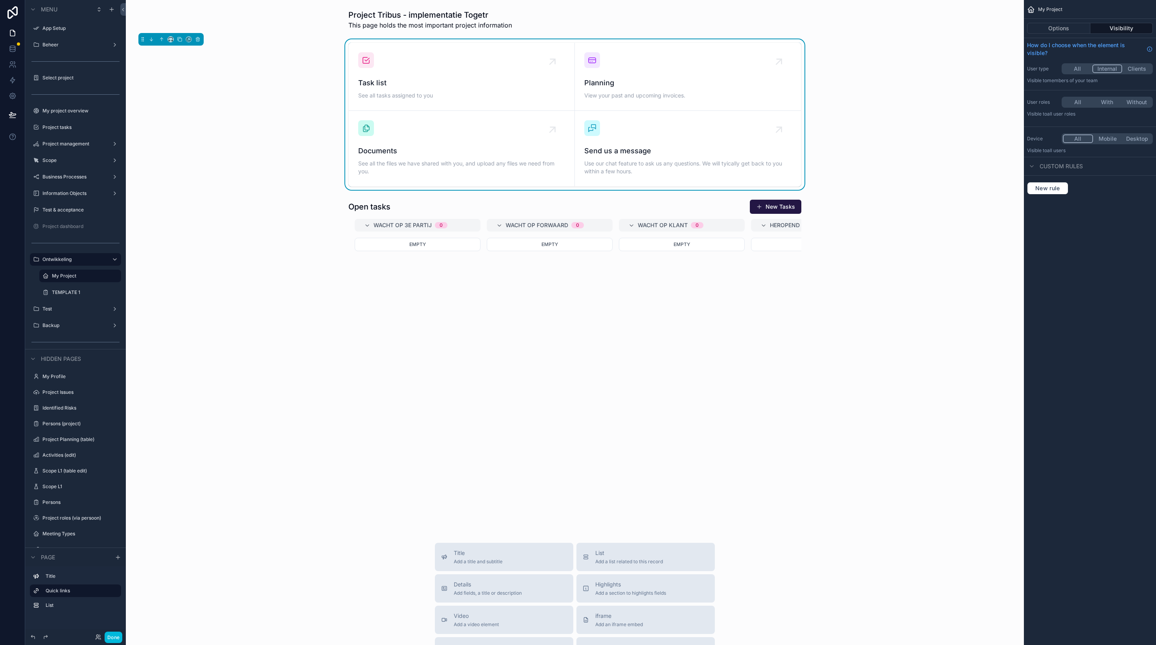 The width and height of the screenshot is (1156, 645). Describe the element at coordinates (79, 424) in the screenshot. I see `label: Persons (project)` at that location.